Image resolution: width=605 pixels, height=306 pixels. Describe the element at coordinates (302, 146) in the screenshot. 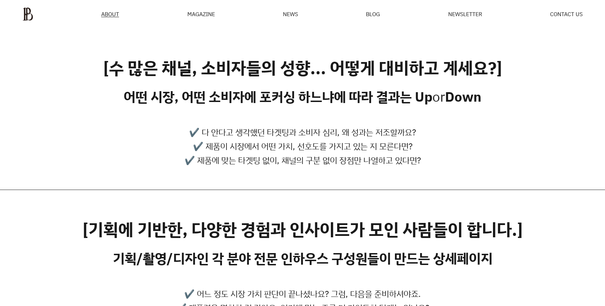

I see `p: ✔️ 다 안다고 생각했던 타겟팅과 소비자 심리, 왜 성과는 저조할까요? ✔️ 제품이 시장에서 어떤 가치, 선호도를 가지고 있는 지 모른다면? ✔️ 제품에 맞는 타겟팅 없이, ...` at that location.